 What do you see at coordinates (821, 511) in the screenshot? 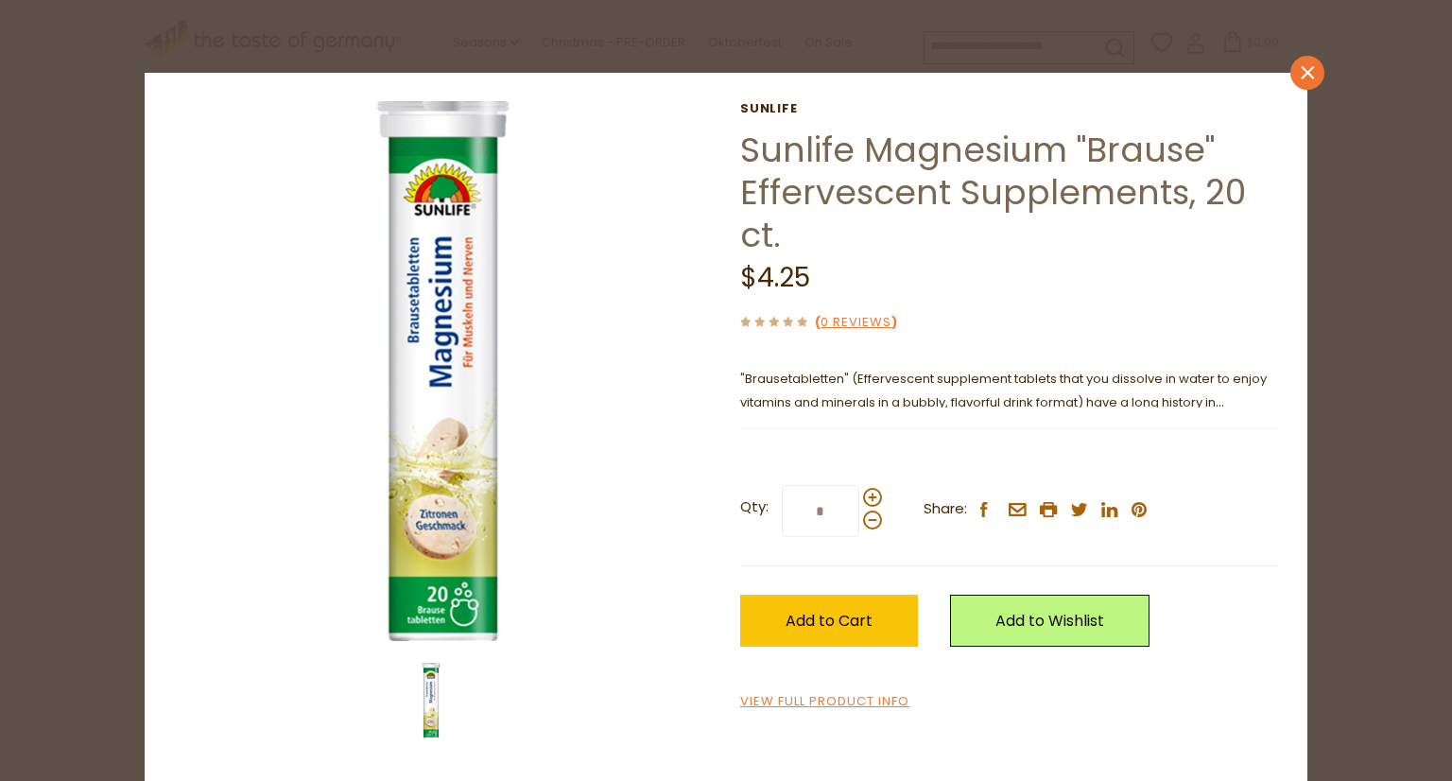
I see `input: Qty:` at bounding box center [821, 511].